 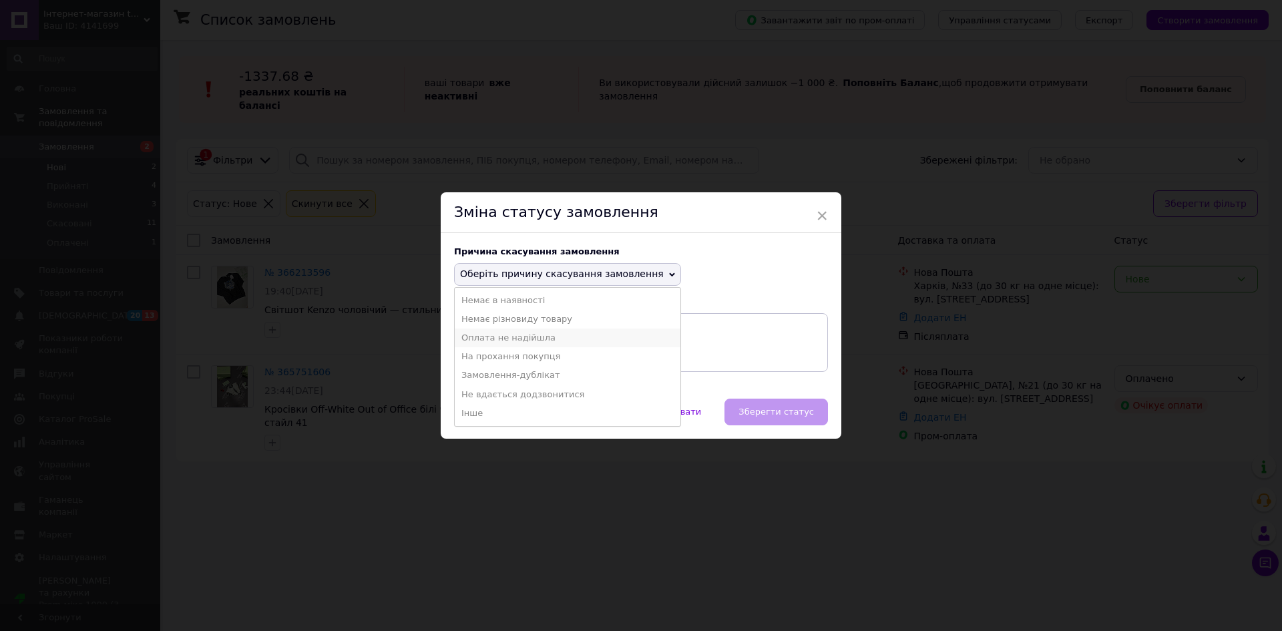 I want to click on li: Оплата не надійшла, so click(x=568, y=338).